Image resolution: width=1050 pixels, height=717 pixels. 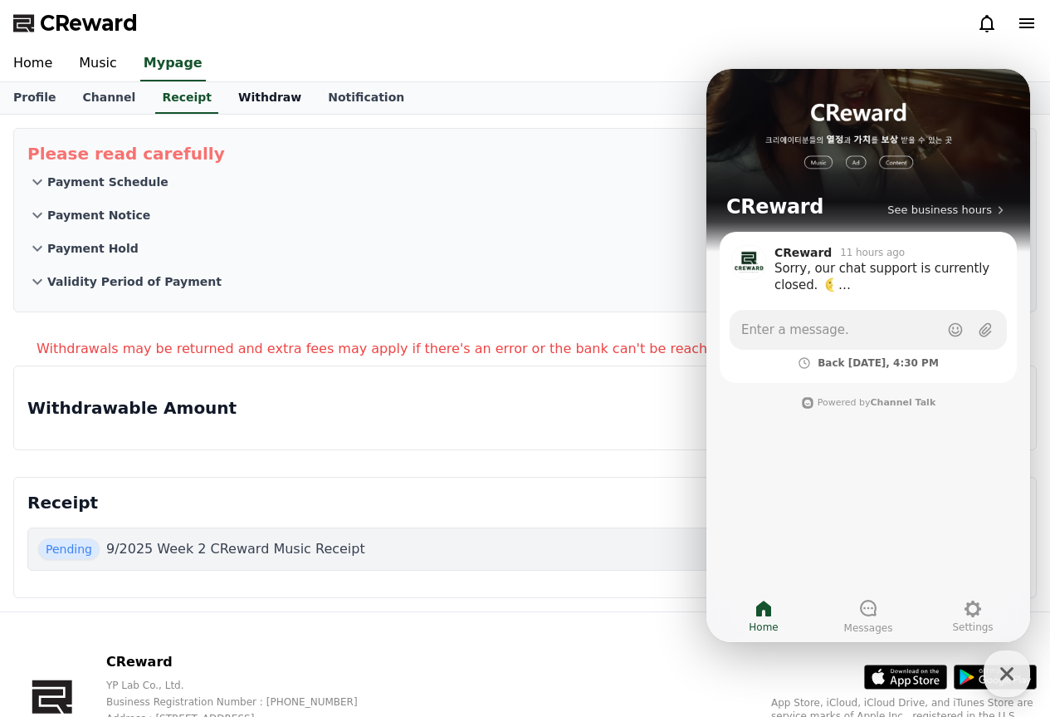 I want to click on button: See business hours, so click(x=239, y=141).